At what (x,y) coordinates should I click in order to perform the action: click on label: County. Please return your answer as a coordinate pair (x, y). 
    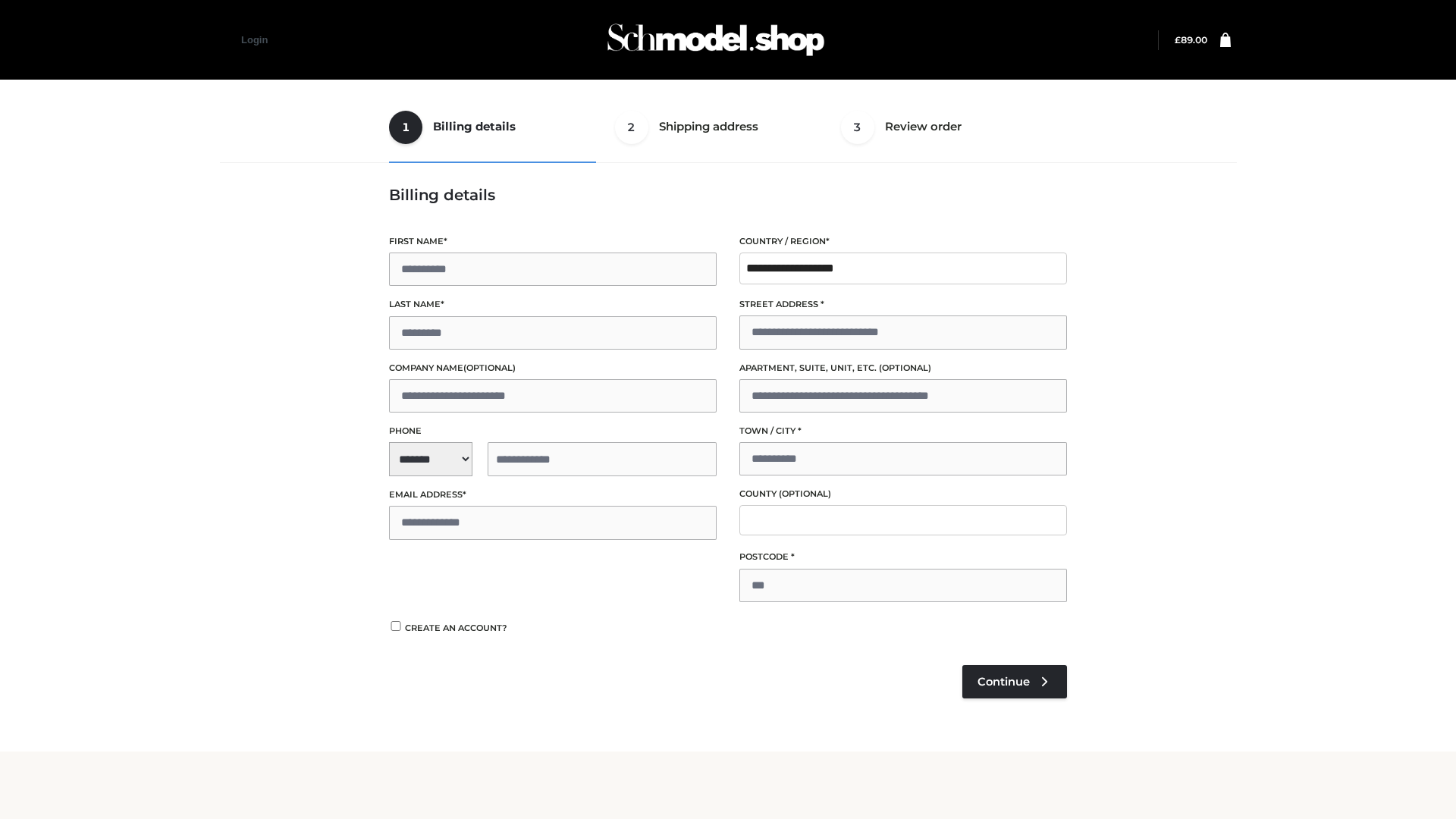
    Looking at the image, I should click on (903, 494).